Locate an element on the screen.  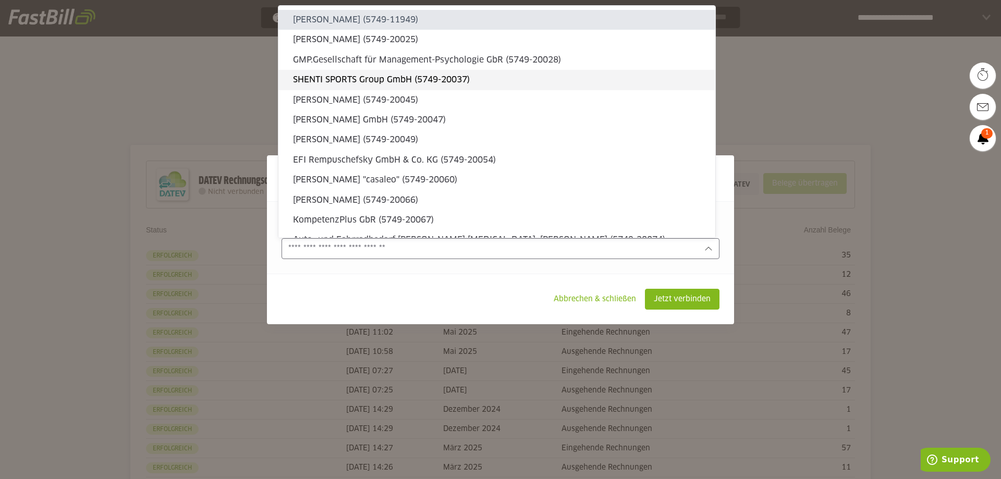
span: 1 is located at coordinates (987, 133).